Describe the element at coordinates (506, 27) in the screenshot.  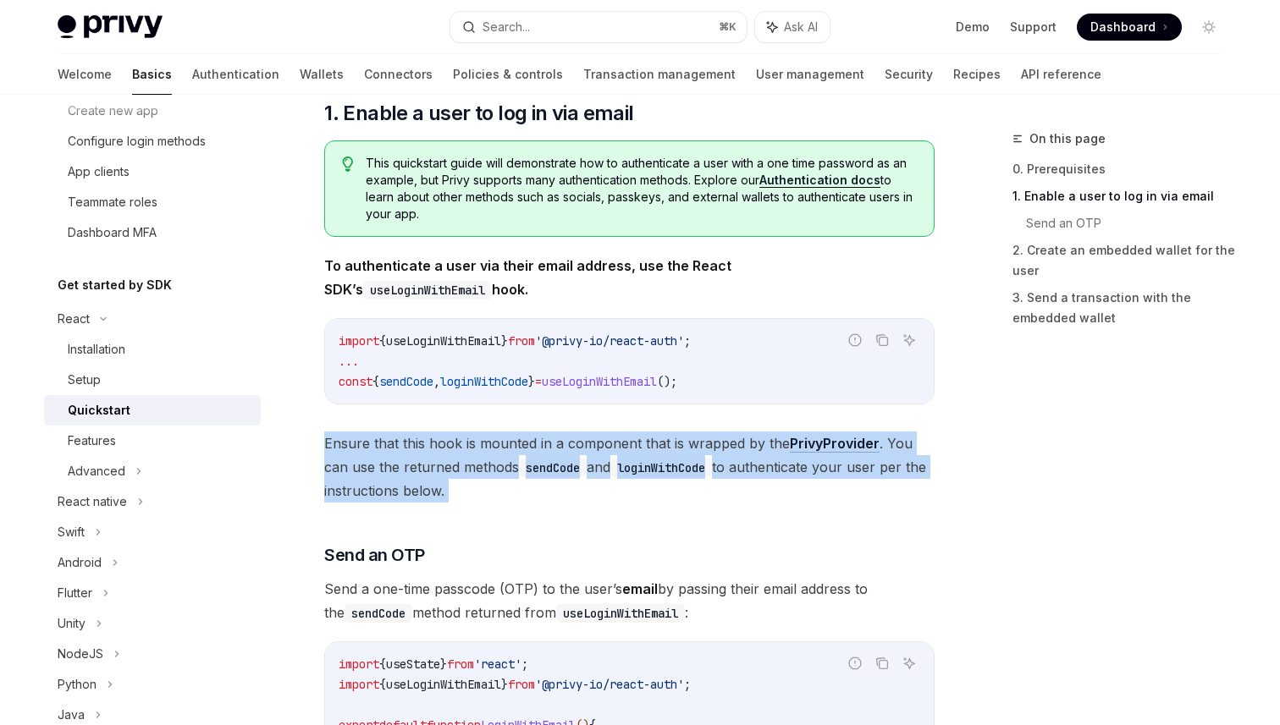
I see `div: Search...` at that location.